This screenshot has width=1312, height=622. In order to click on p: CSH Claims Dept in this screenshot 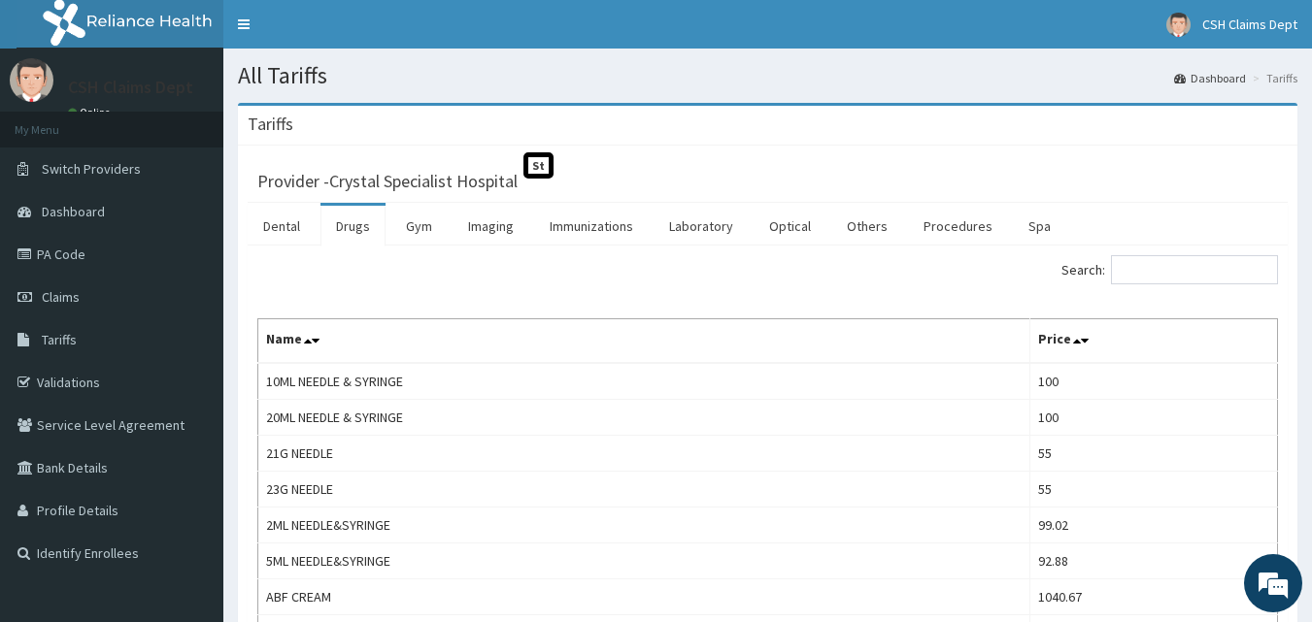, I will do `click(130, 87)`.